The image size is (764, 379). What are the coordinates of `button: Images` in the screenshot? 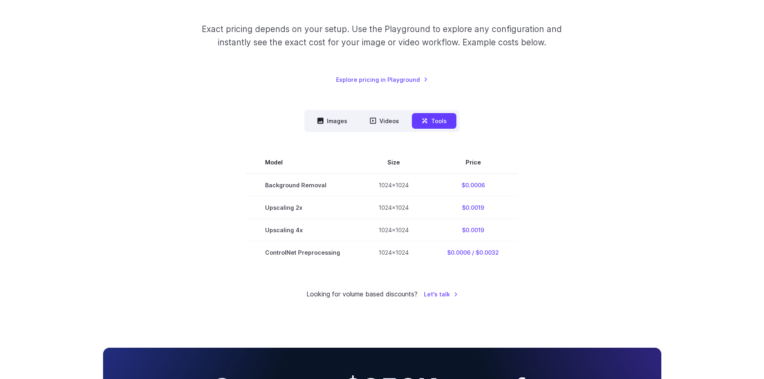 It's located at (332, 121).